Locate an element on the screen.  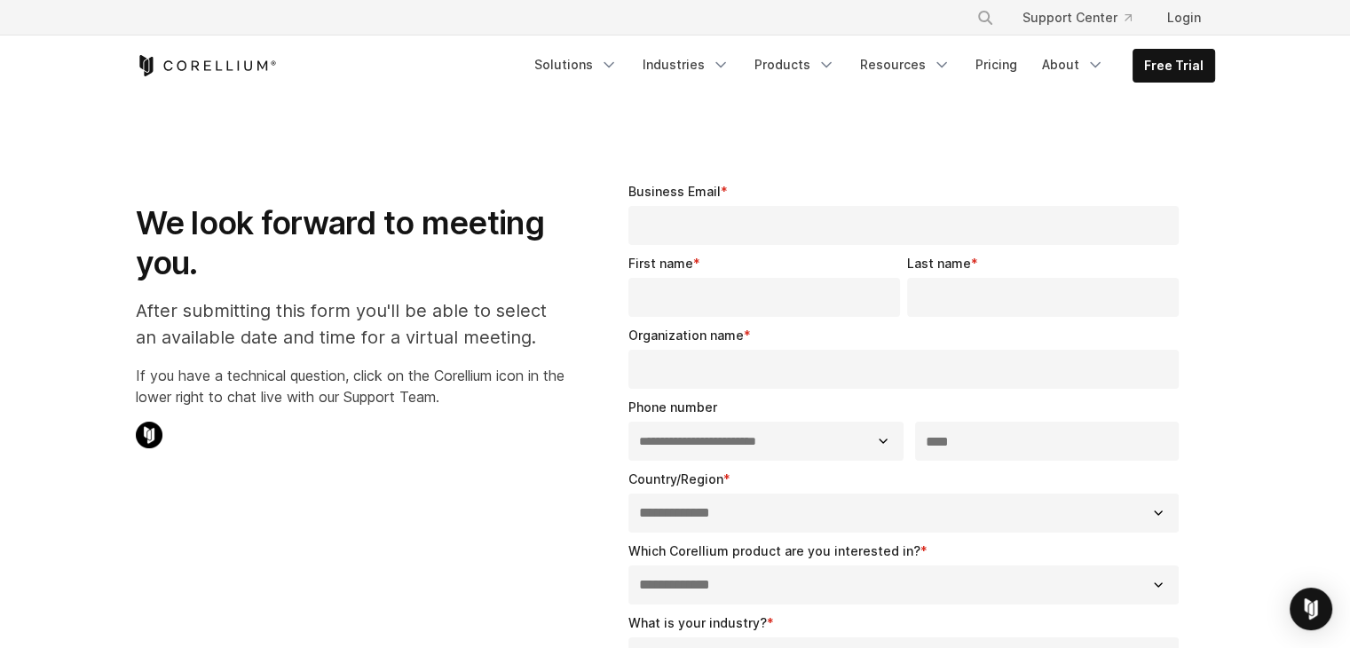
a: Support Center is located at coordinates (1077, 18).